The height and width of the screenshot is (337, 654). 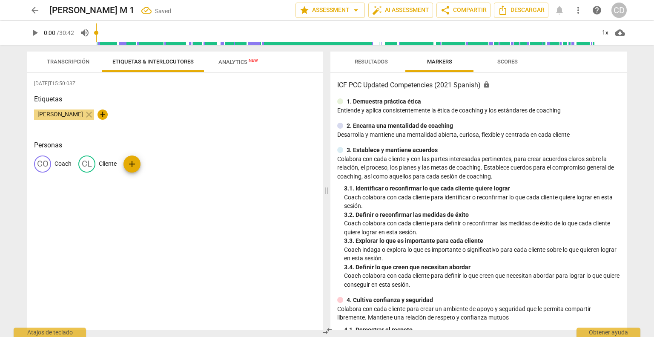 I want to click on p: Colabora con cada cliente y con las partes interesadas pertinentes, para crear acuerdos claros so..., so click(x=478, y=168).